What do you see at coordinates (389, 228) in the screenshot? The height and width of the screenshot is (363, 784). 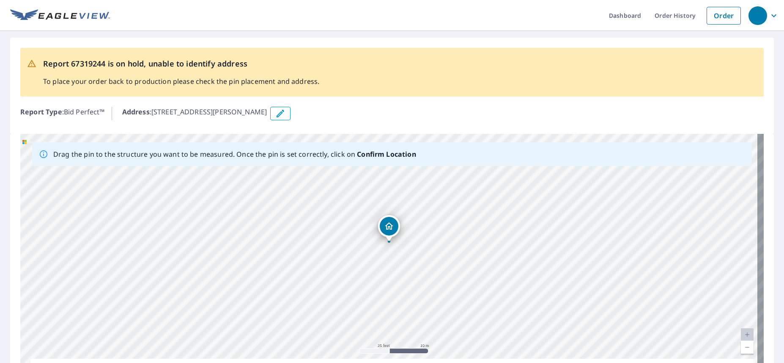 I see `div: Dropped pin, building 1, Residential property, 3313 Delta Ln Middleton, WI 53562` at bounding box center [389, 228].